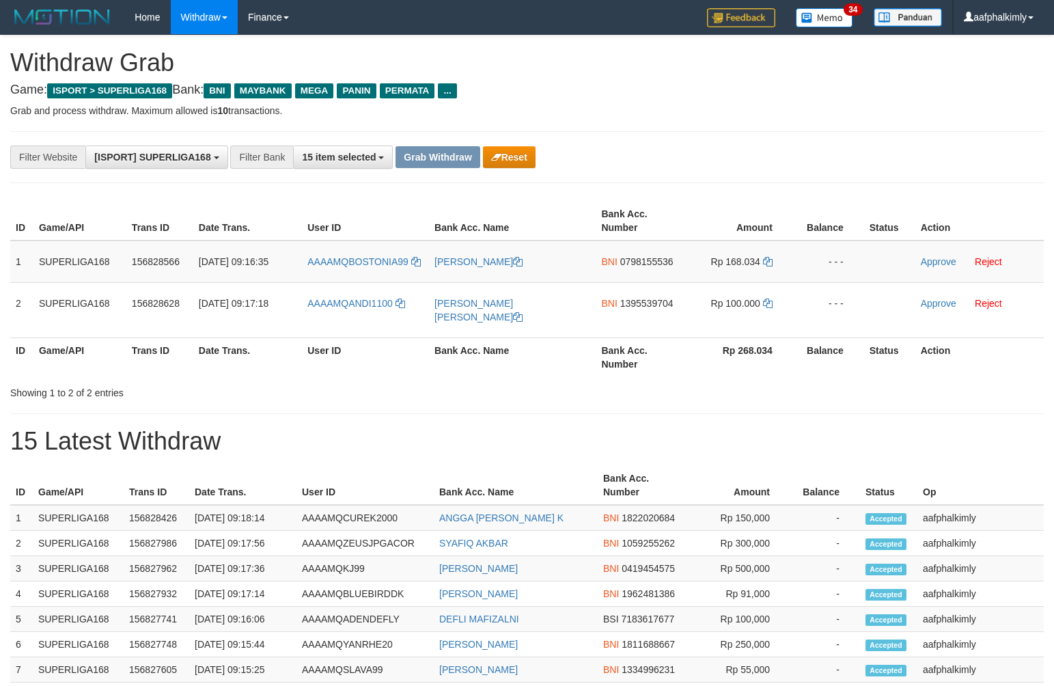  I want to click on span: 34, so click(853, 10).